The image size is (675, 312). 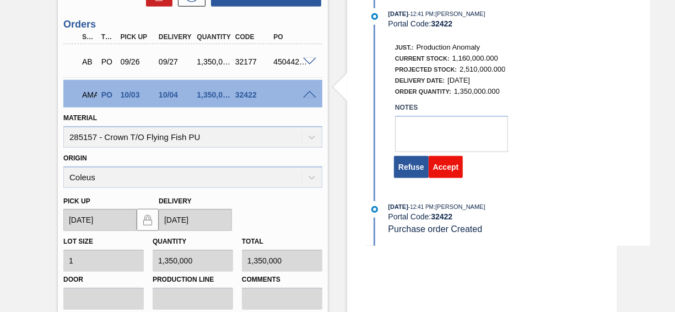 I want to click on span: 2,510,000.000, so click(x=482, y=69).